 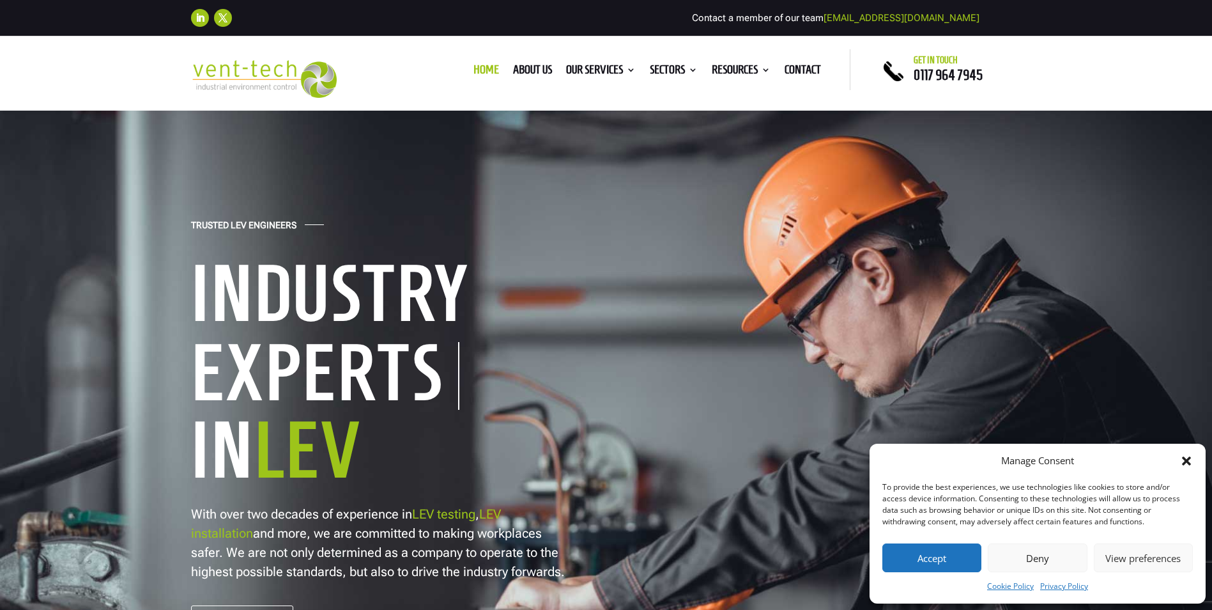 I want to click on img: 2023-09-27T08_35_16.549ZVENT-TECH---Clear-background, so click(x=264, y=79).